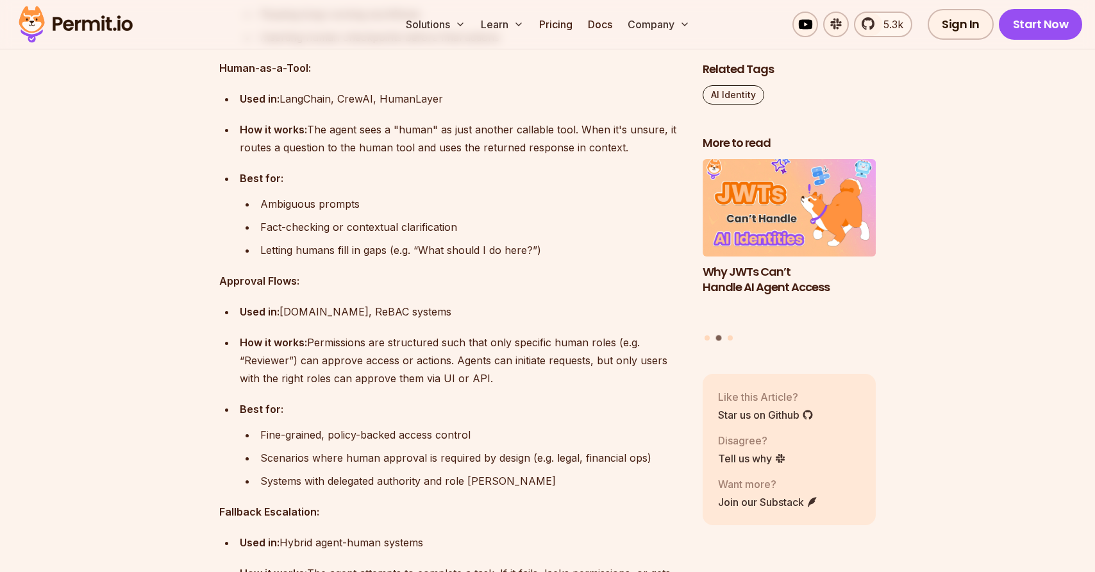  I want to click on p: Disagree?, so click(752, 440).